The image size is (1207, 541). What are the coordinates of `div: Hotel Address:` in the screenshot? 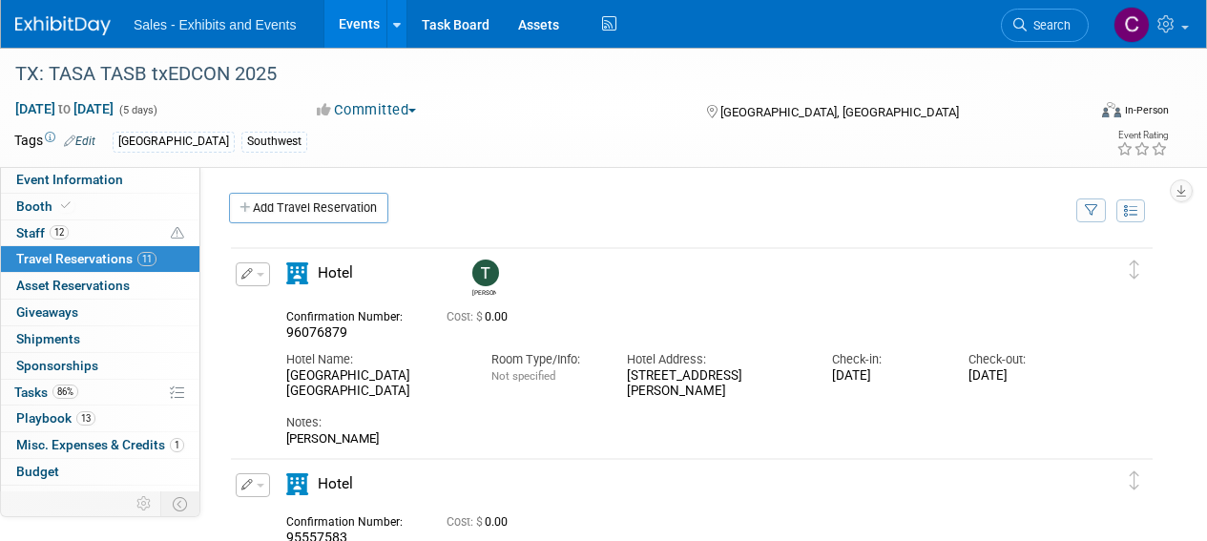 It's located at (715, 360).